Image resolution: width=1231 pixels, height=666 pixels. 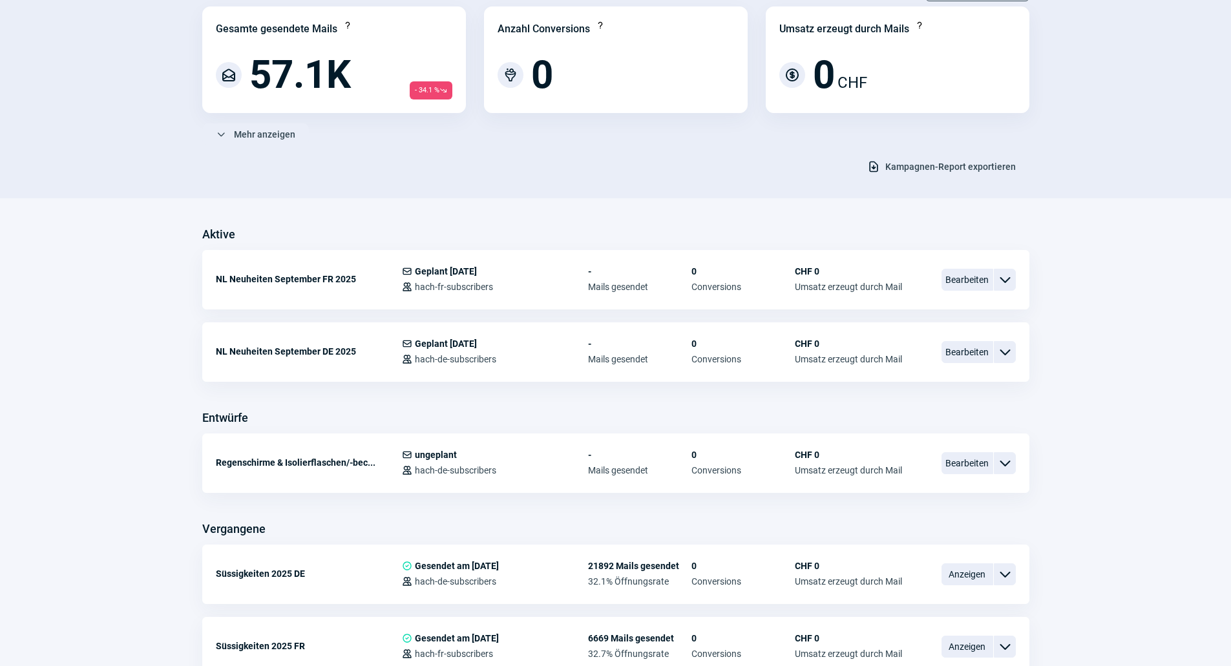 I want to click on span: 6669 Mails gesendet, so click(x=640, y=639).